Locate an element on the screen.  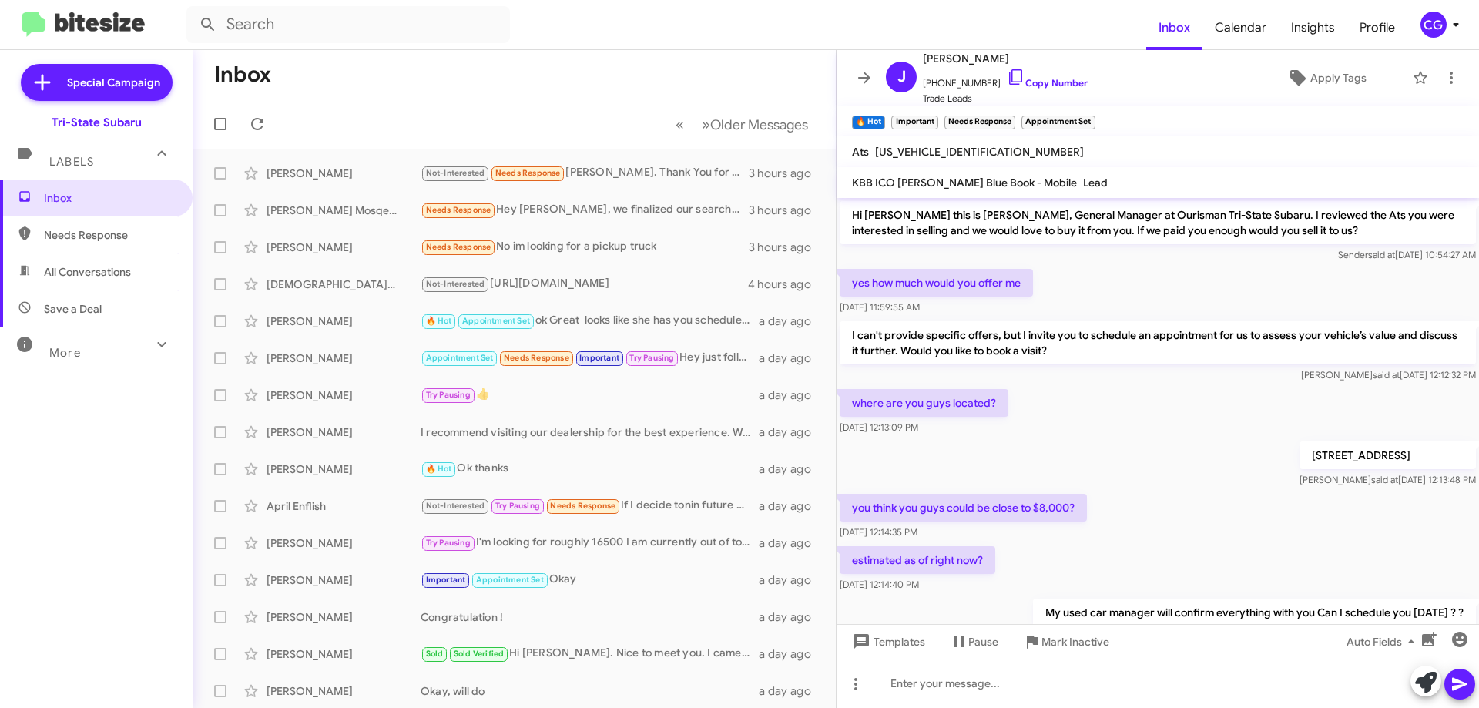
span: Important is located at coordinates (599, 357).